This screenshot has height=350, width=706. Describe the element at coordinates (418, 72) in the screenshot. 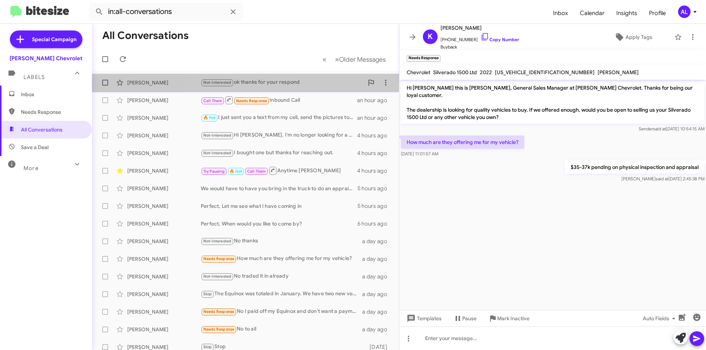

I see `span: Chevrolet` at that location.